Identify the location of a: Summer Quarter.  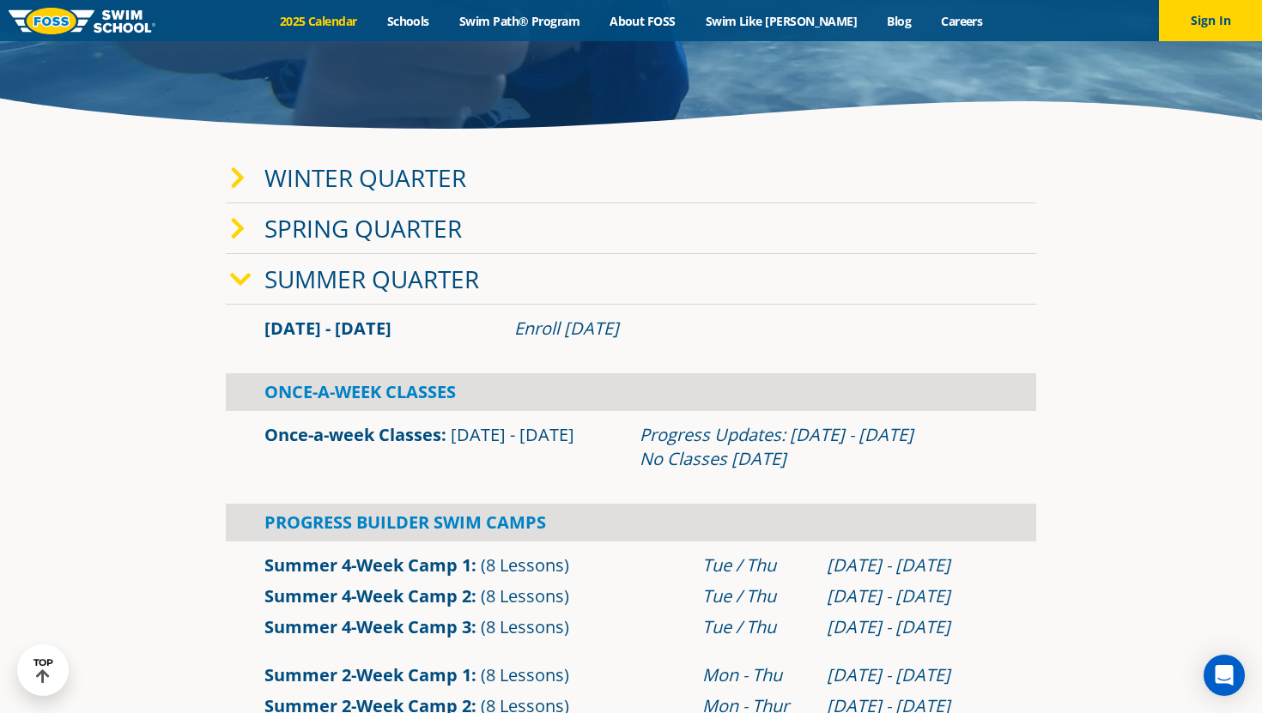
(372, 279).